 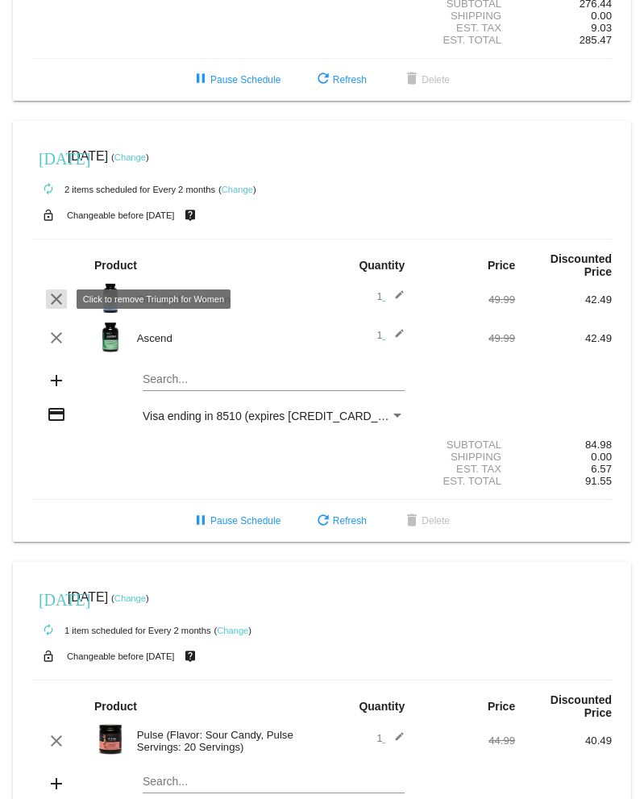 I want to click on span: 6.57, so click(x=601, y=468).